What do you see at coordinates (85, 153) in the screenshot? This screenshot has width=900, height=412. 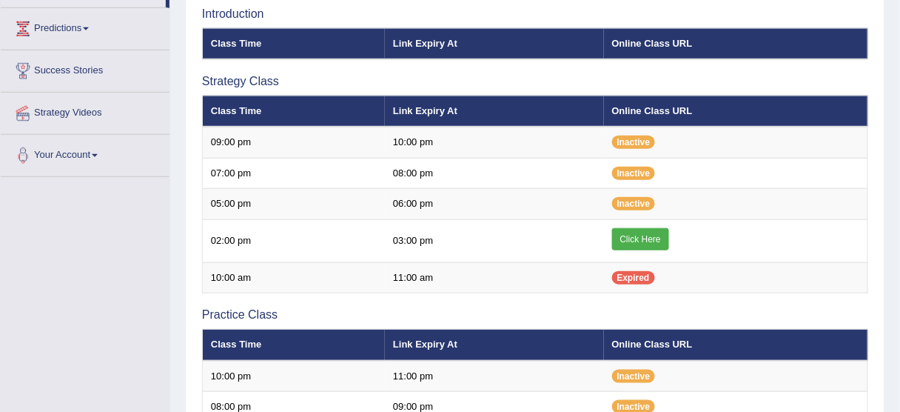 I see `a: Your Account` at bounding box center [85, 153].